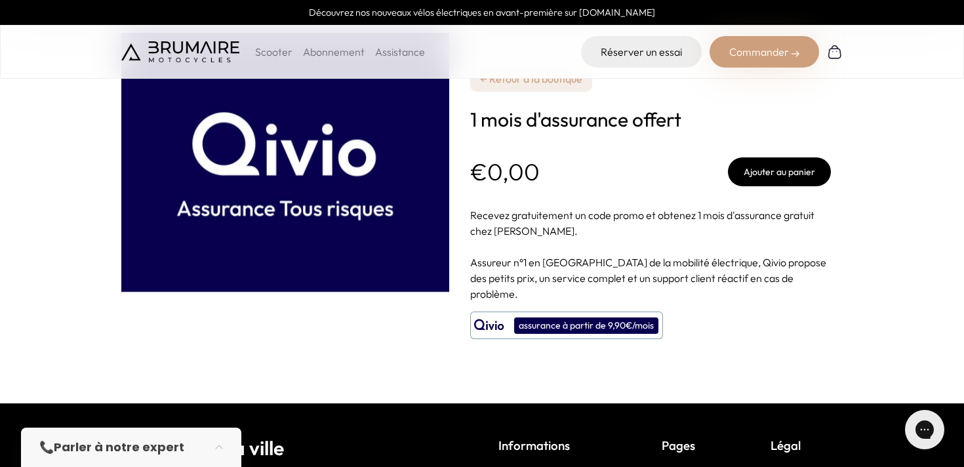 The width and height of the screenshot is (964, 467). Describe the element at coordinates (641, 52) in the screenshot. I see `a: Réserver un essai` at that location.